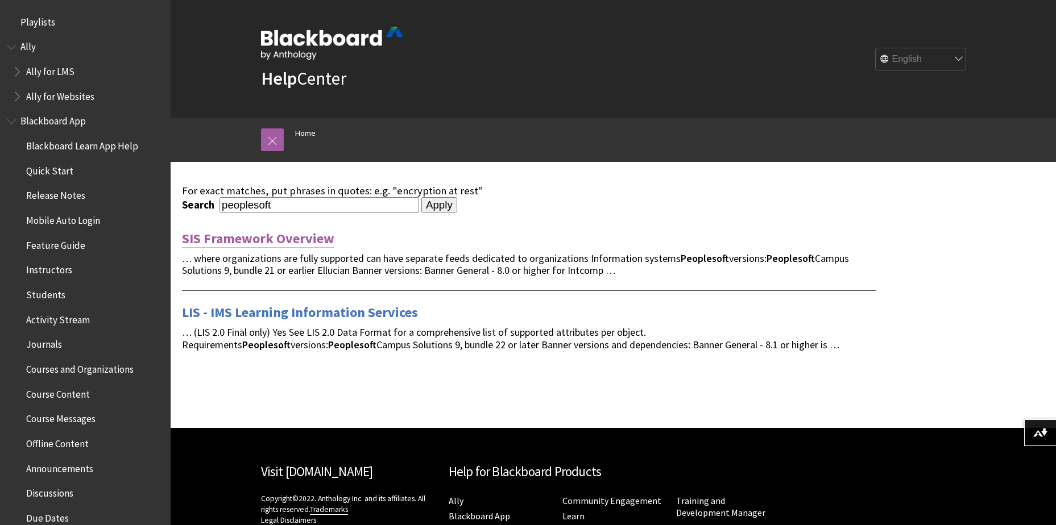 Image resolution: width=1056 pixels, height=525 pixels. What do you see at coordinates (300, 313) in the screenshot?
I see `a: LIS - IMS Learning Information Services` at bounding box center [300, 313].